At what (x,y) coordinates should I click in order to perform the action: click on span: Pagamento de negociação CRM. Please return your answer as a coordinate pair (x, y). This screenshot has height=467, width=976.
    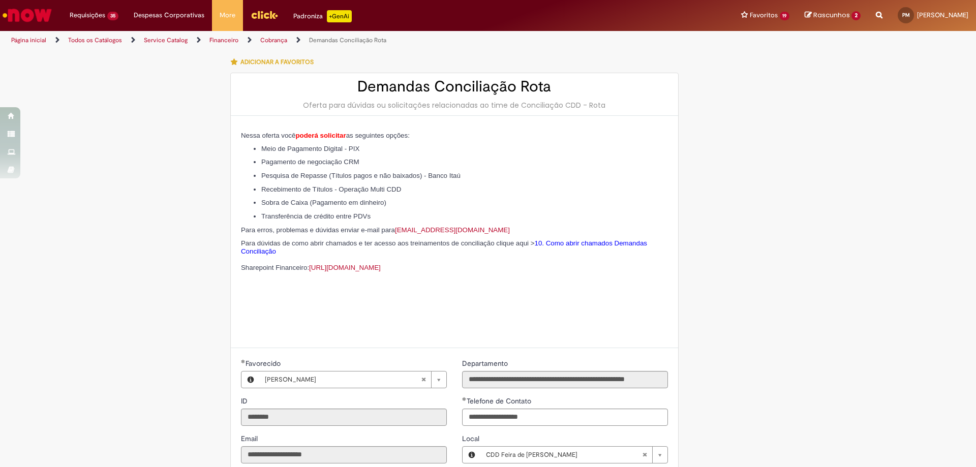
    Looking at the image, I should click on (310, 162).